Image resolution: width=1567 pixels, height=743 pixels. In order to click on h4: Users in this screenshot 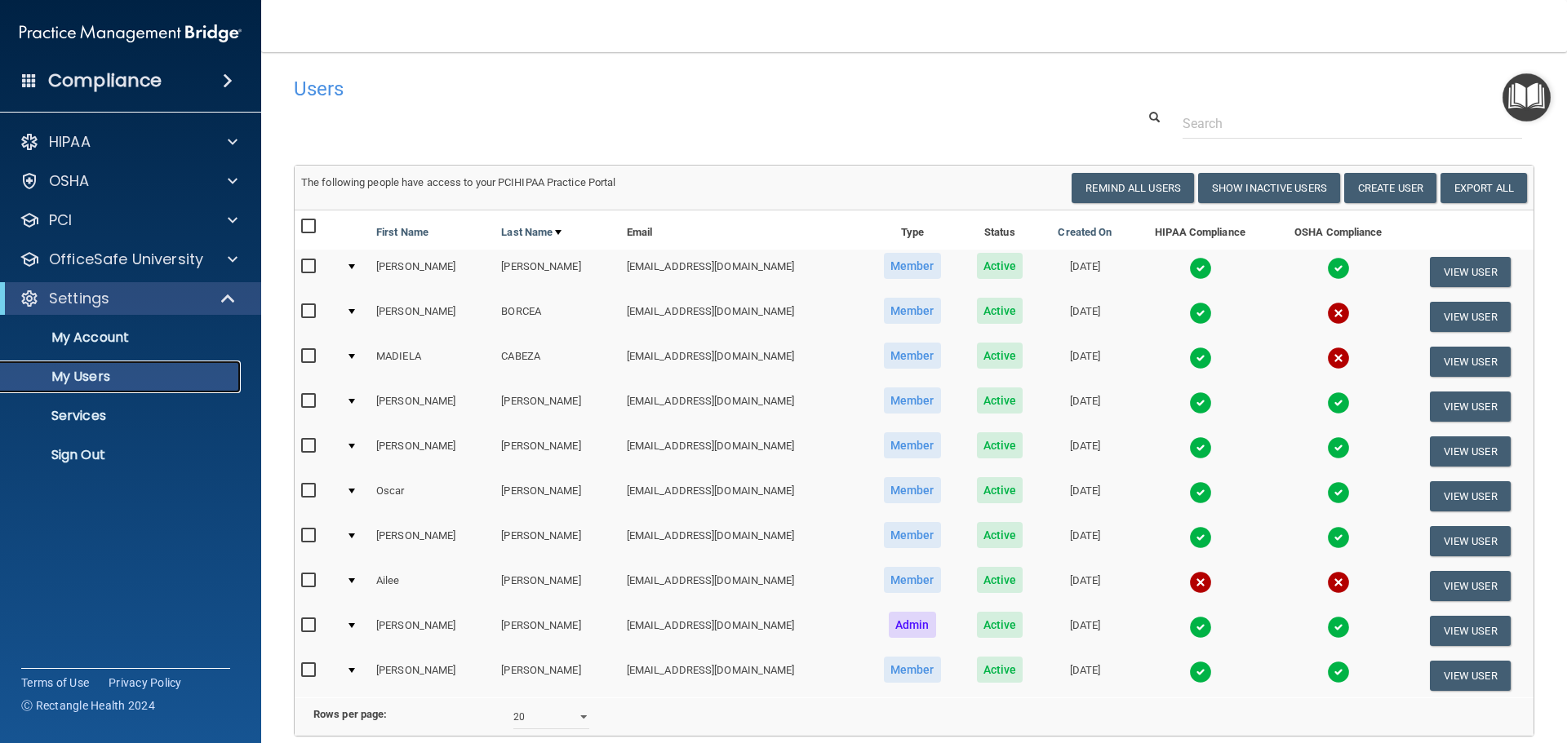, I will do `click(650, 89)`.